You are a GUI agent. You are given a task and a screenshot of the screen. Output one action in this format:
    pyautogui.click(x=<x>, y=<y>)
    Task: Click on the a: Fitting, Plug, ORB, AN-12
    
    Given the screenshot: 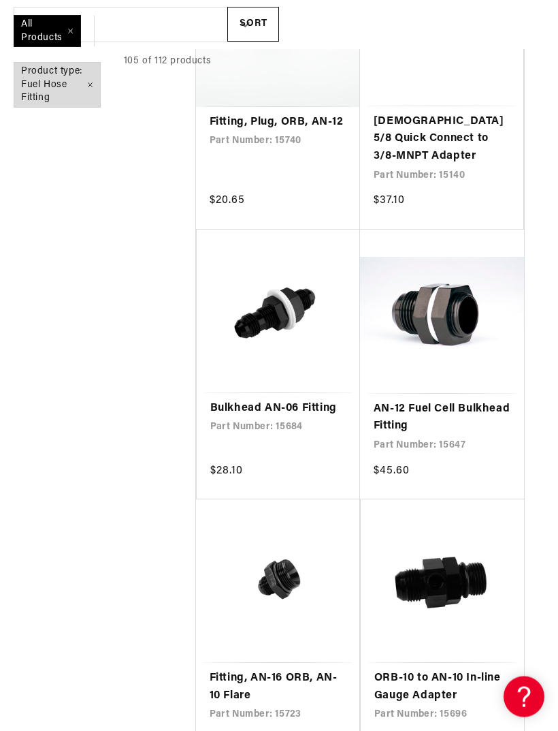 What is the action you would take?
    pyautogui.click(x=278, y=123)
    